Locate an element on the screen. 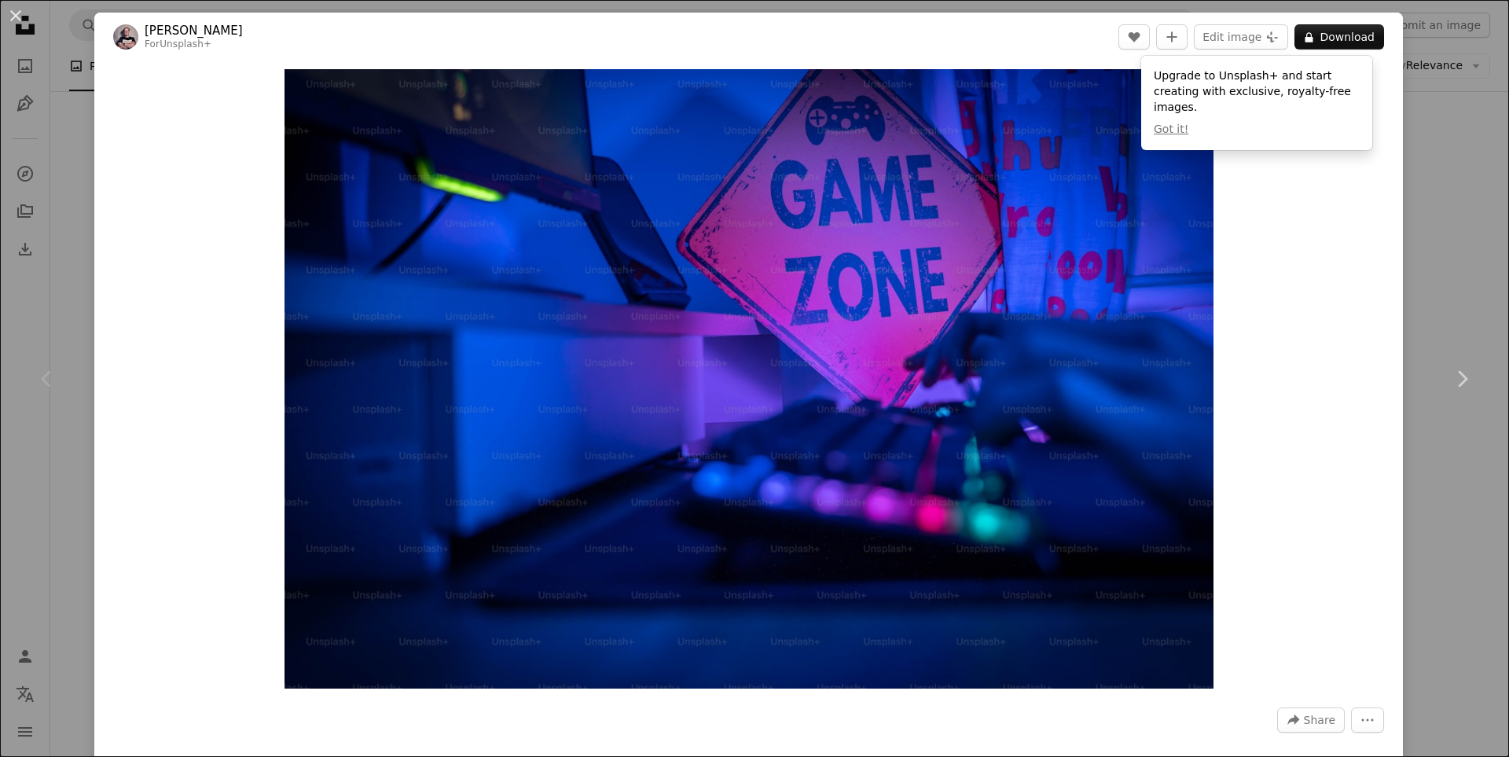  button: More Actions is located at coordinates (1368, 720).